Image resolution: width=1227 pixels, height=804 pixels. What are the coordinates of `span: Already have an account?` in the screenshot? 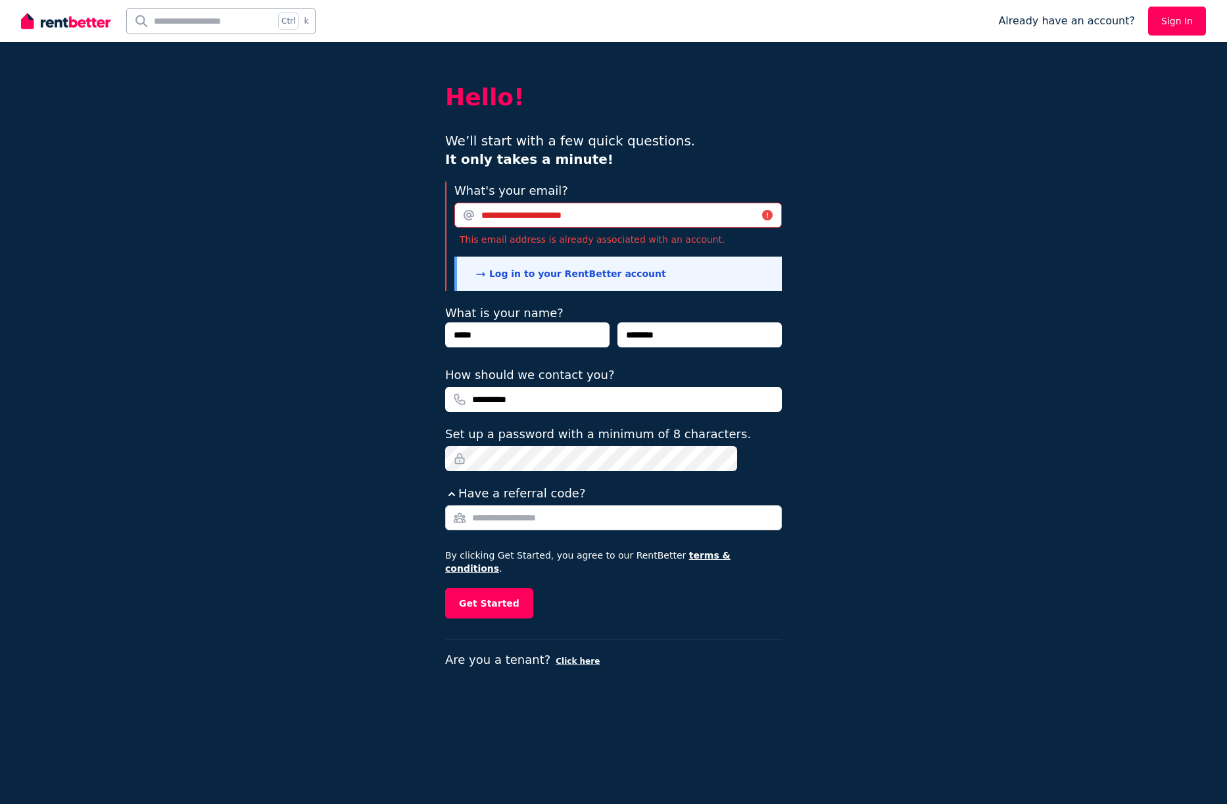 It's located at (1067, 21).